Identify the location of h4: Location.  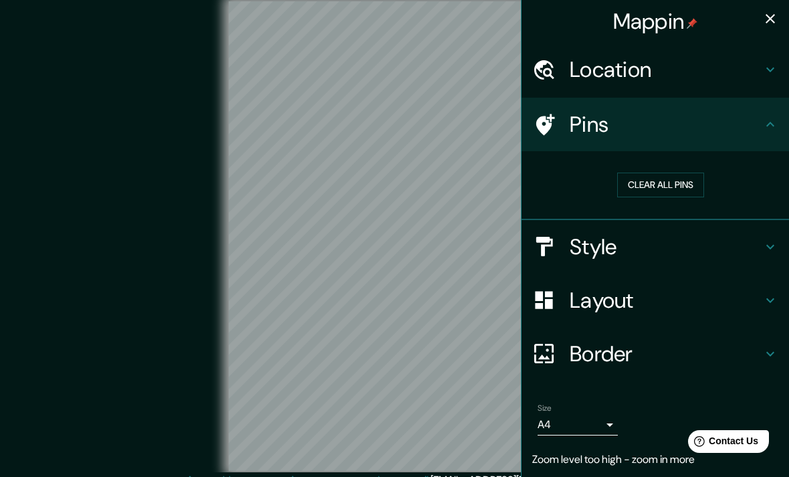
(666, 70).